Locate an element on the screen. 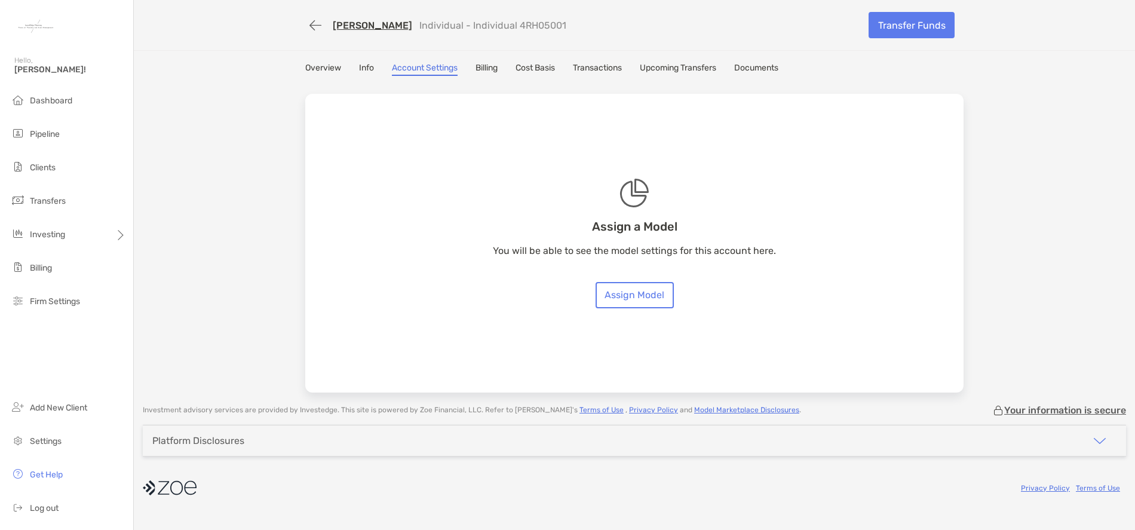  span: Add New Client is located at coordinates (59, 408).